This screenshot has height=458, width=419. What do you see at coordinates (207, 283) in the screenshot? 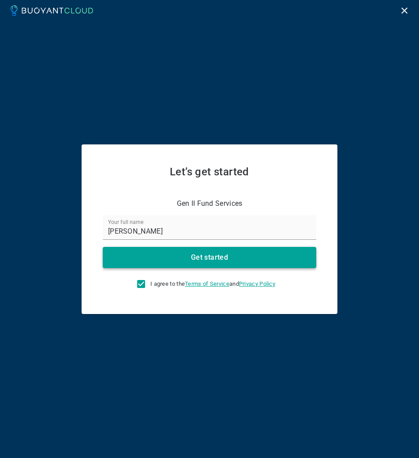
I see `a: Terms of Service` at bounding box center [207, 283].